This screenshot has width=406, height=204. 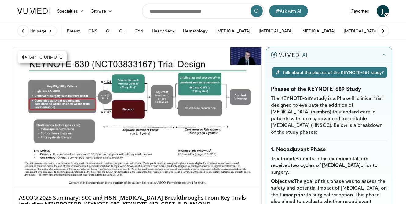 What do you see at coordinates (329, 115) in the screenshot?
I see `p: The KEYNOTE-689 study is a Phase III clinical trial designed to evaluate the addition of [MEDICAL...` at bounding box center [329, 115].